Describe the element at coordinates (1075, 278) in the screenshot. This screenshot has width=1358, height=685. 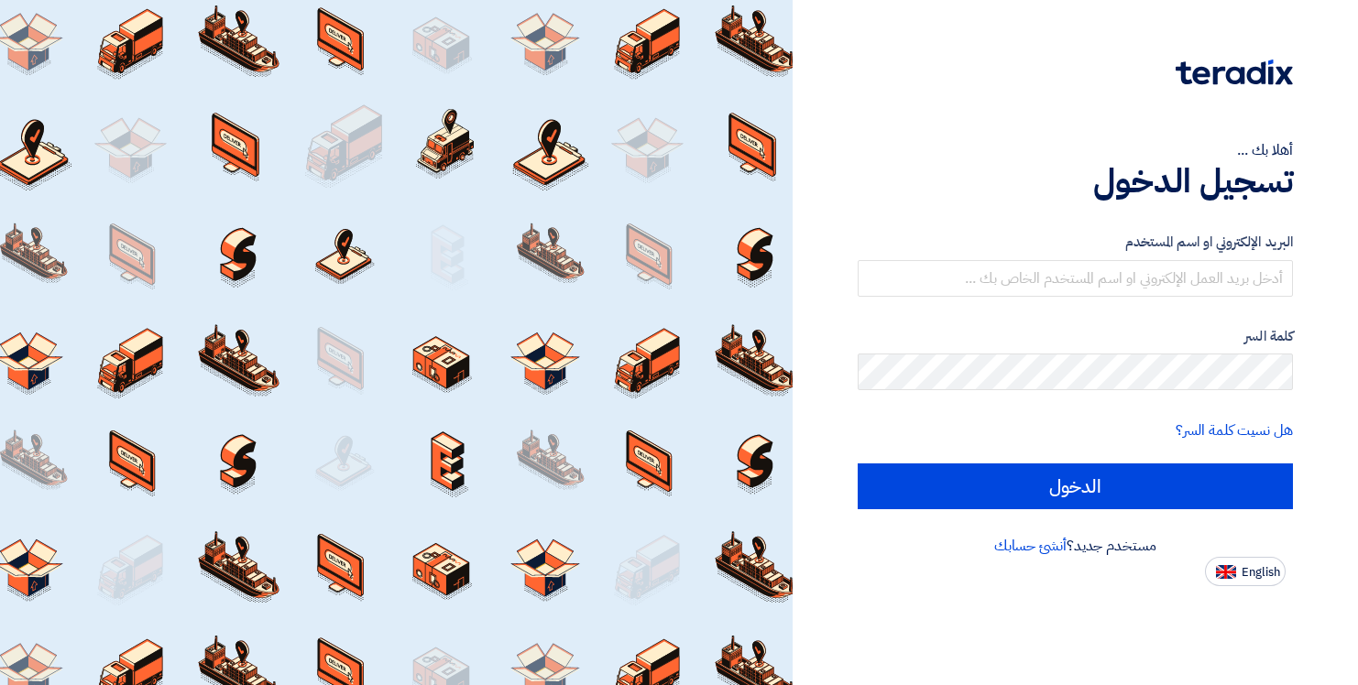
I see `input: أدخل بريد العمل الإلكتروني او اسم المستخدم الخاص بك ...` at that location.